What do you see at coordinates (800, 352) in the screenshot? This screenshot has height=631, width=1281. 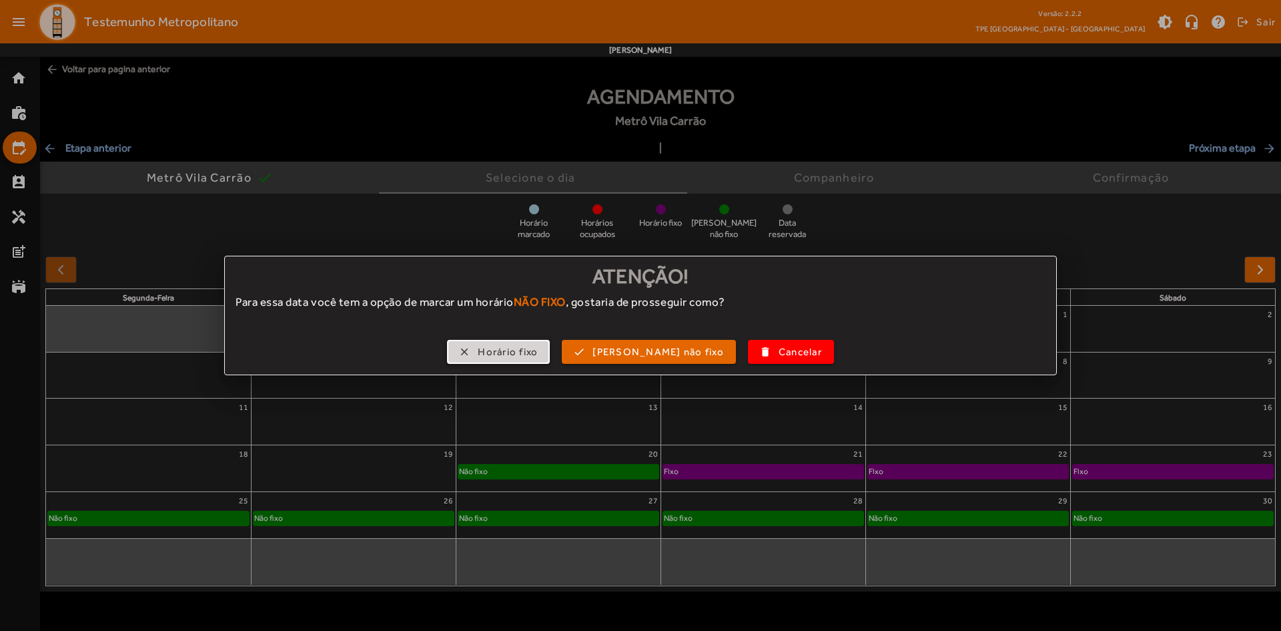 I see `span: Cancelar` at bounding box center [800, 352].